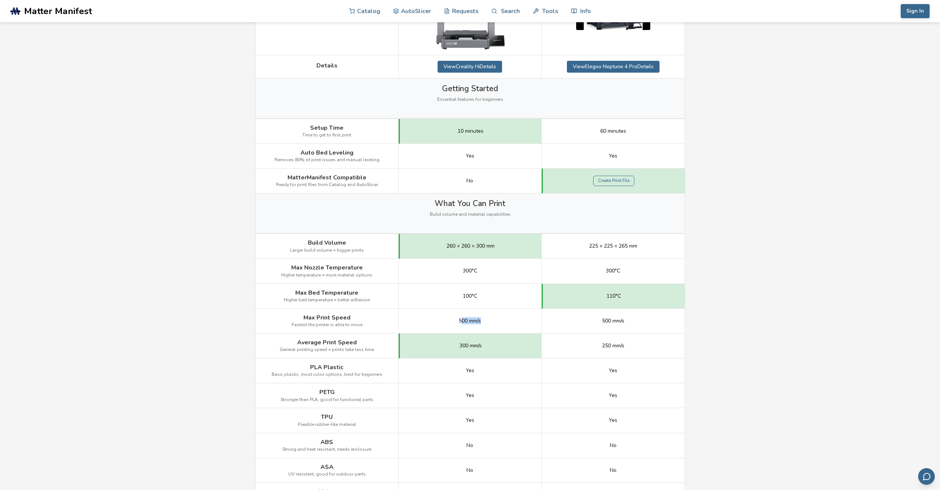  What do you see at coordinates (327, 160) in the screenshot?
I see `span: Removes 80% of print issues and manual leveling` at bounding box center [327, 160].